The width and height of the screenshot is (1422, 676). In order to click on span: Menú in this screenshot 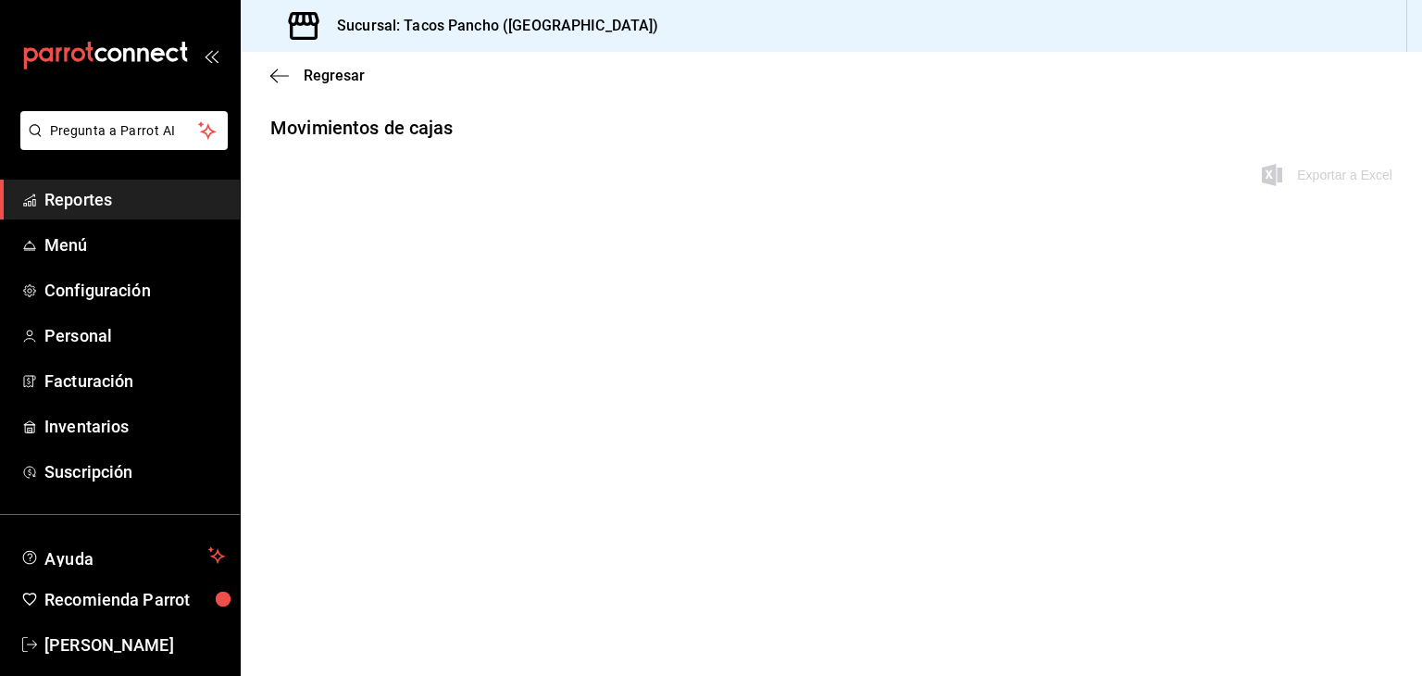, I will do `click(134, 244)`.